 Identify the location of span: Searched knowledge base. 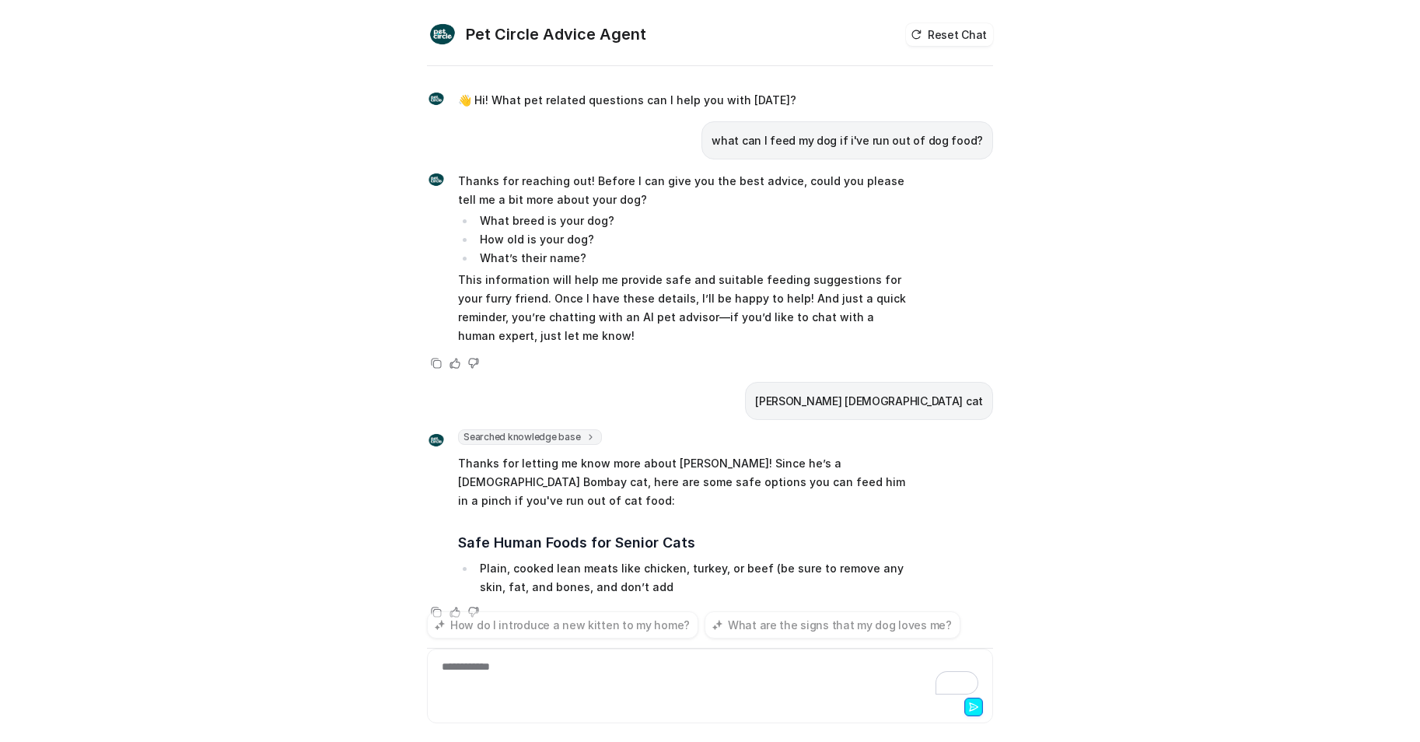
(529, 437).